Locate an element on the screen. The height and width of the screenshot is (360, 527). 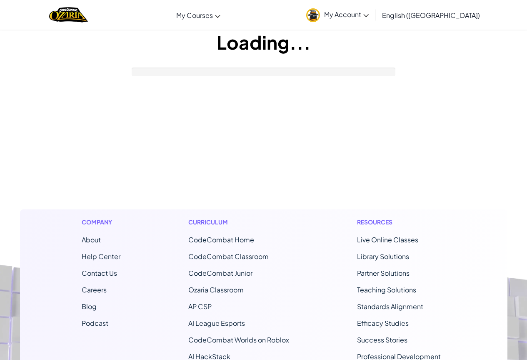
a: Standards Alignment is located at coordinates (390, 306).